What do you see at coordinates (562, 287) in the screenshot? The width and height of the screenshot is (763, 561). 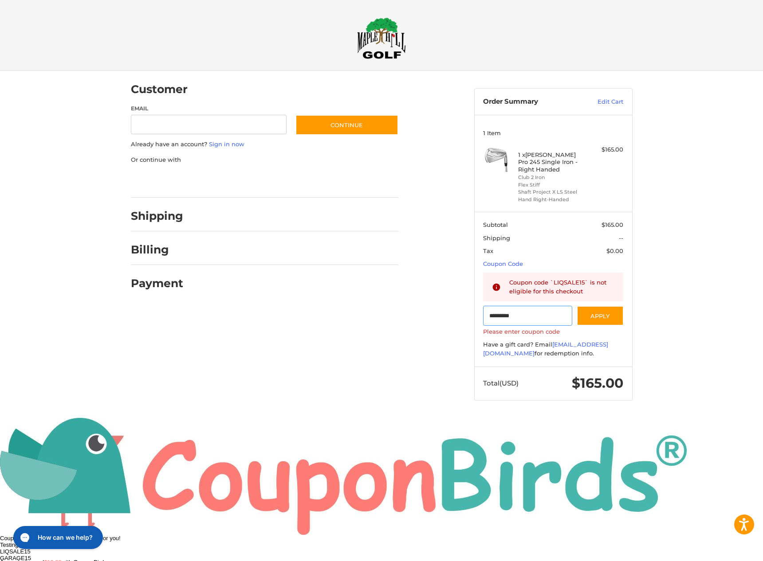 I see `div: Coupon code `LIQSALE15` is not eligible for this checkout` at bounding box center [562, 287].